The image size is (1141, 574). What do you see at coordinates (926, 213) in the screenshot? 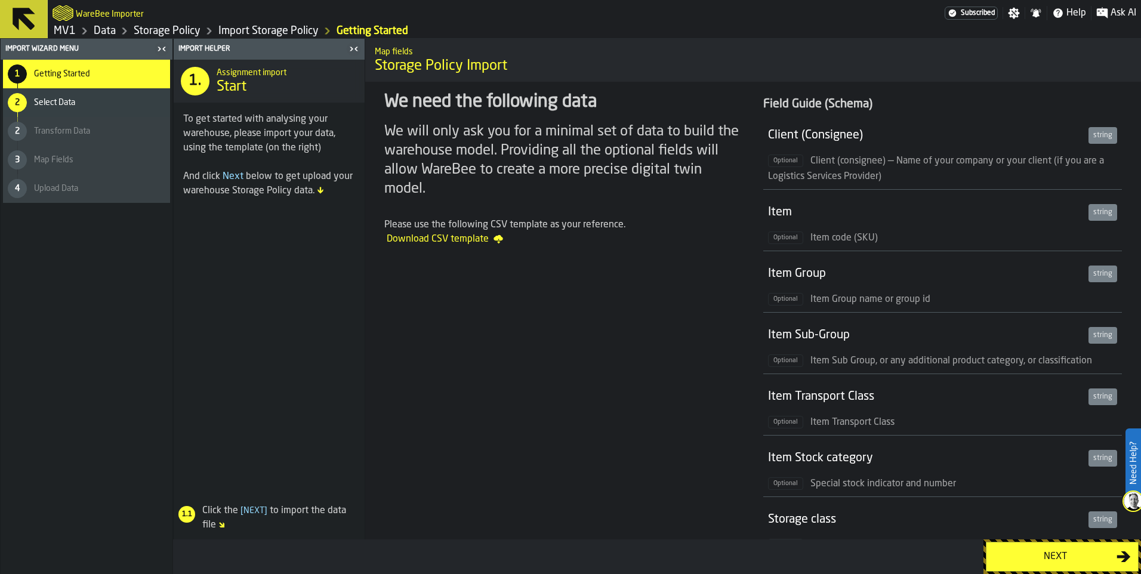
I see `div: Item` at bounding box center [926, 213].